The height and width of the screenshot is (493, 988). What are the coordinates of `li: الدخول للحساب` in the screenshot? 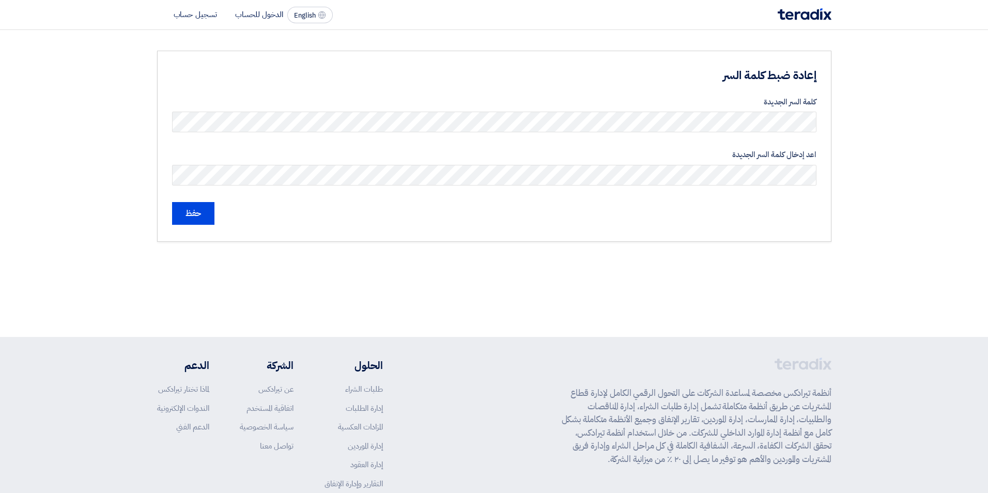 It's located at (259, 14).